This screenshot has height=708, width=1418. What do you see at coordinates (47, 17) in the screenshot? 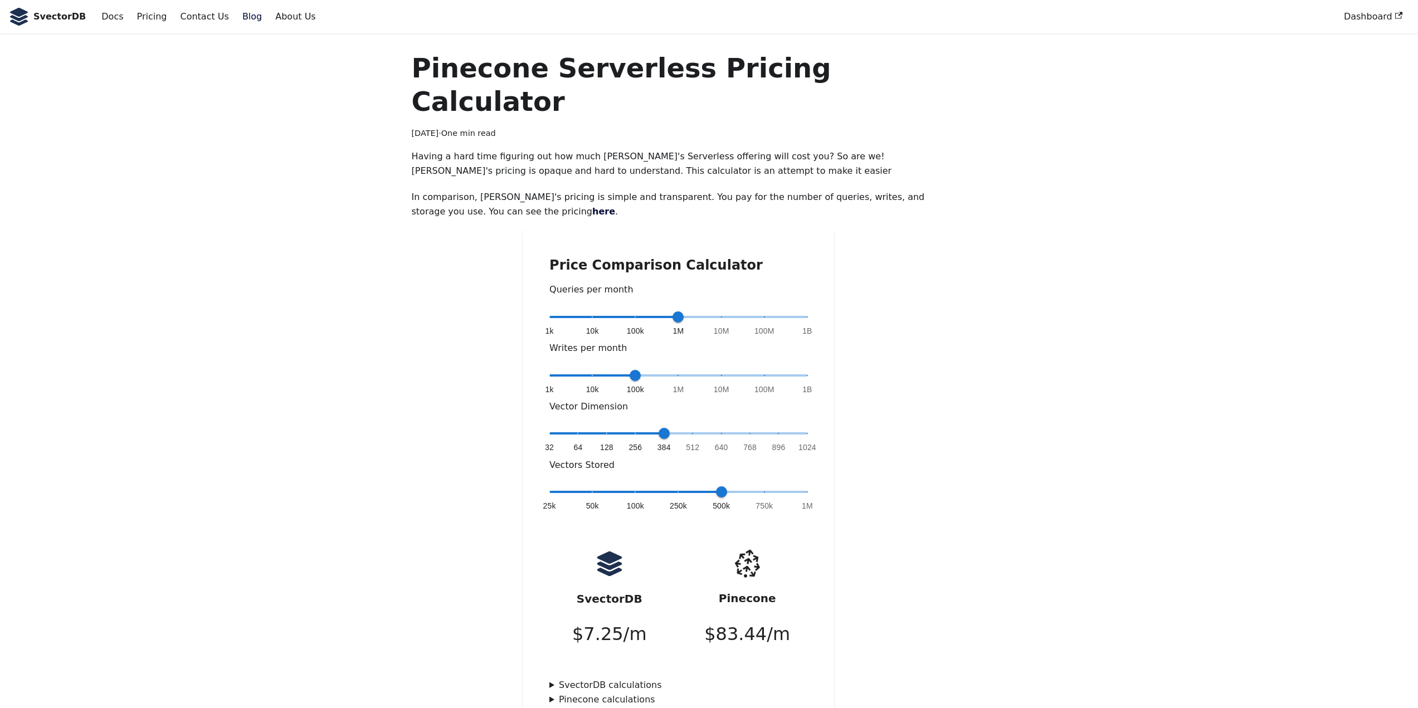
I see `a: SvectorDB LogoSvectorDB` at bounding box center [47, 17].